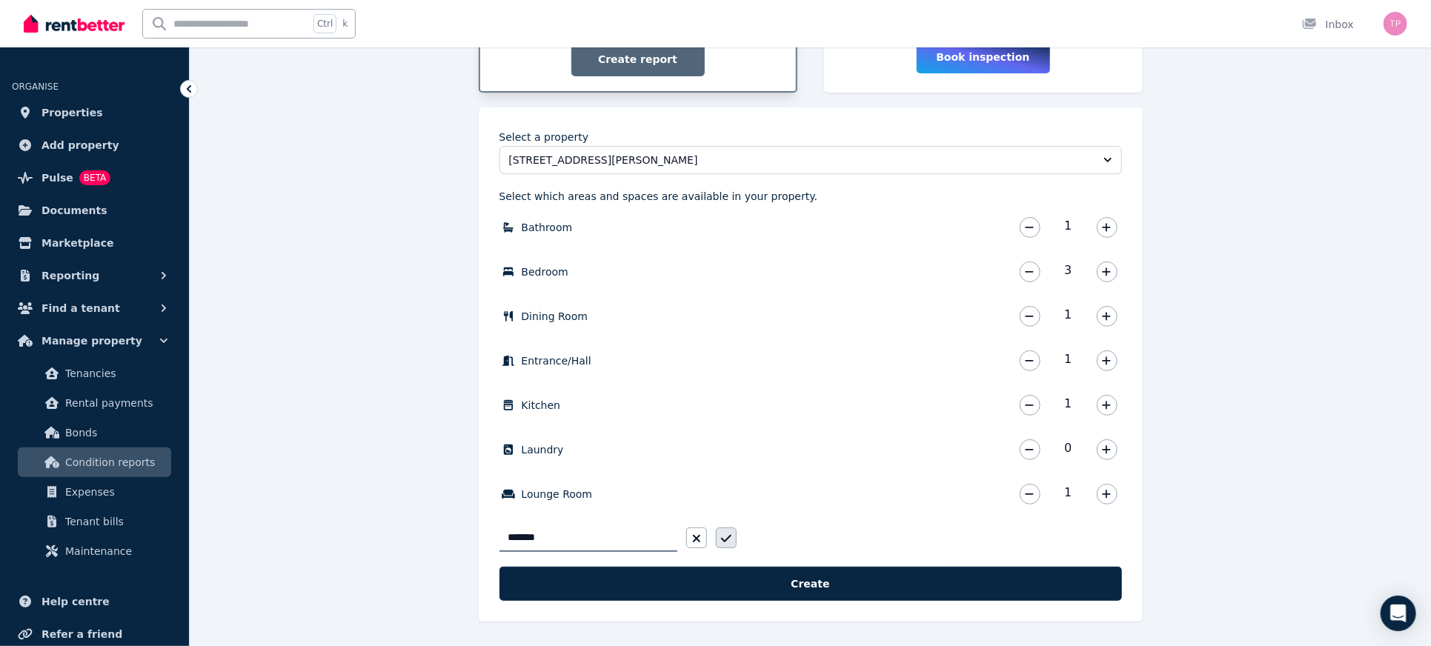 This screenshot has height=646, width=1431. What do you see at coordinates (345, 24) in the screenshot?
I see `span: k` at bounding box center [345, 24].